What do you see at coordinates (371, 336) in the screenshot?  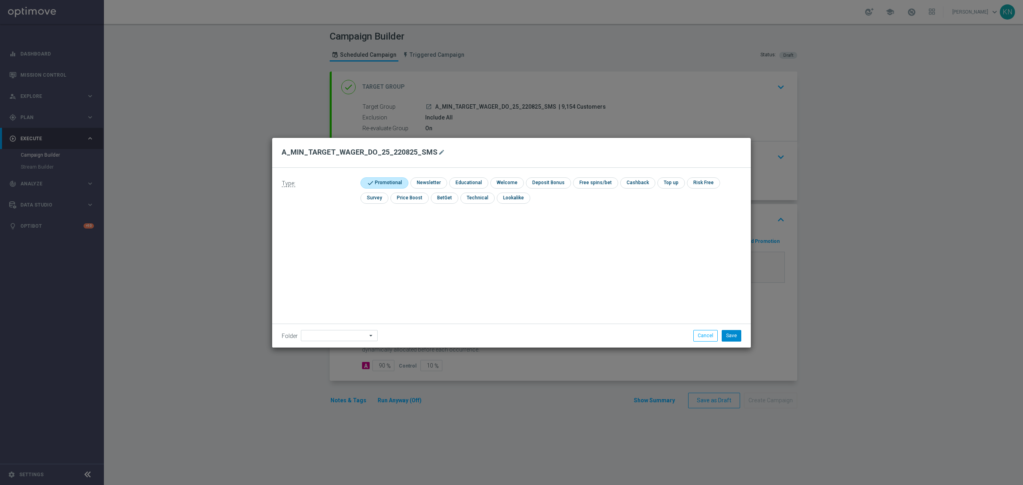 I see `i: arrow_drop_down` at bounding box center [371, 336].